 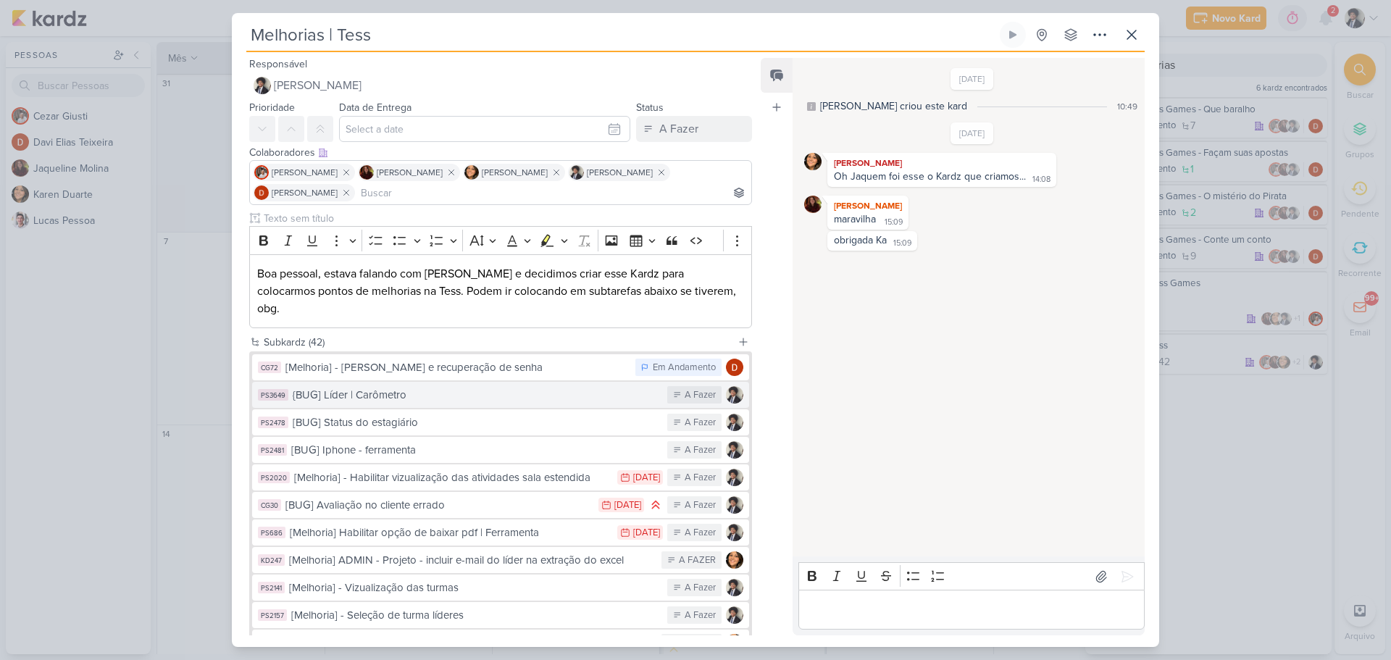 I want to click on div: Ligar relógio, so click(x=1013, y=35).